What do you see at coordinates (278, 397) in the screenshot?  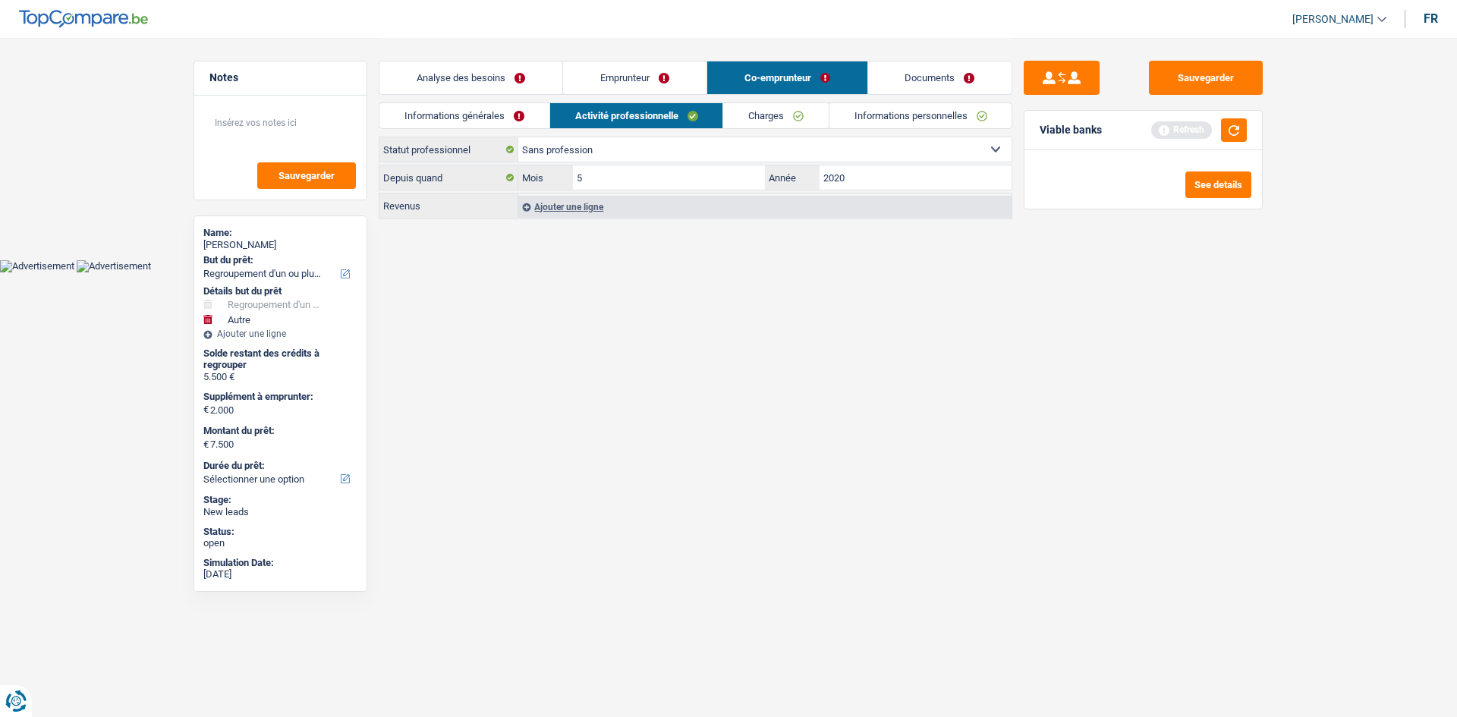 I see `label: Supplément à emprunter:` at bounding box center [278, 397].